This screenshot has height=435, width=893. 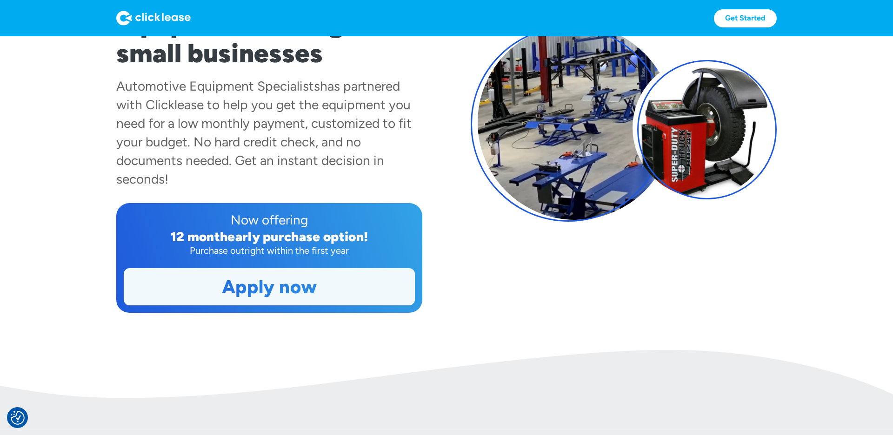 I want to click on img: Logo, so click(x=153, y=18).